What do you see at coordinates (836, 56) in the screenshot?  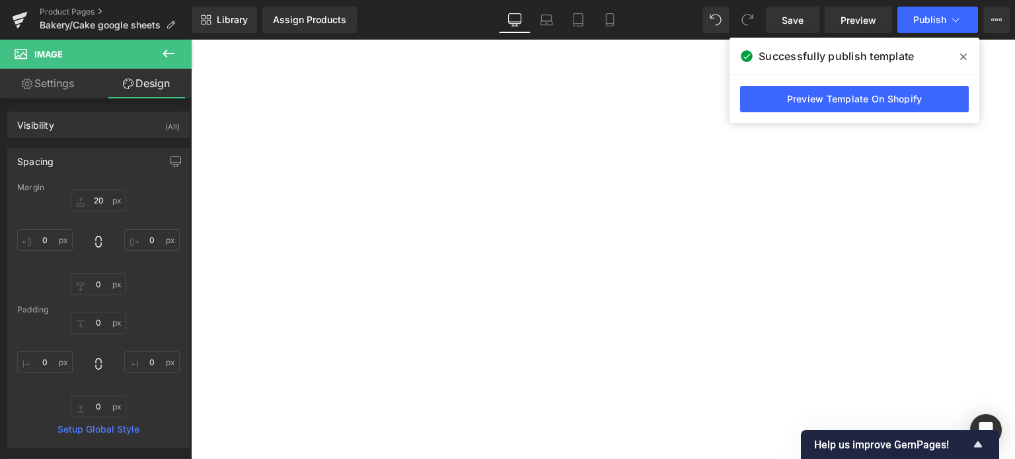 I see `span: Successfully publish template` at bounding box center [836, 56].